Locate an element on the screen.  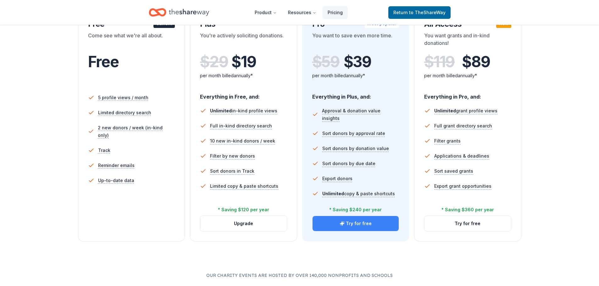
a: Returnto TheShareWay is located at coordinates (419, 13).